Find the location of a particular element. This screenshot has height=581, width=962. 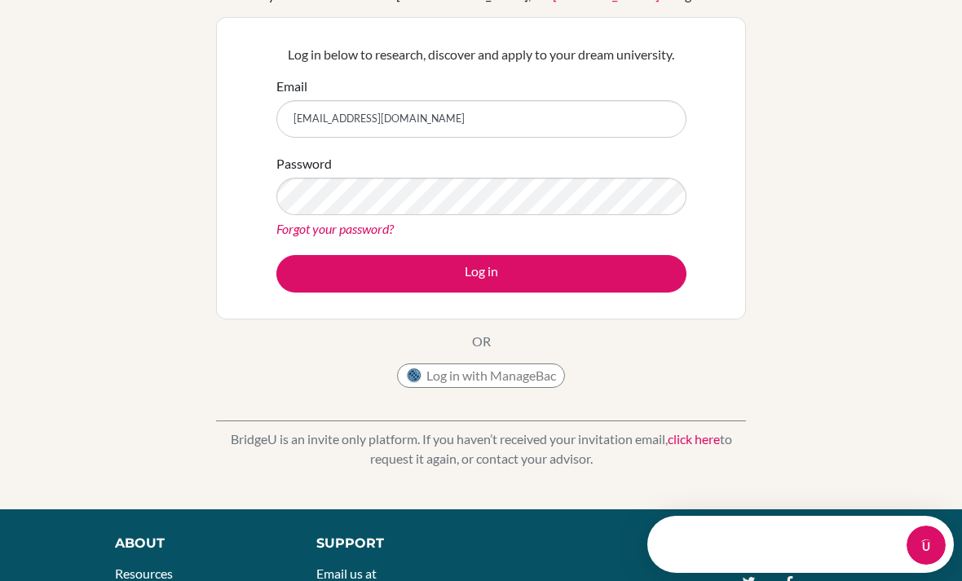

div: About is located at coordinates (197, 544).